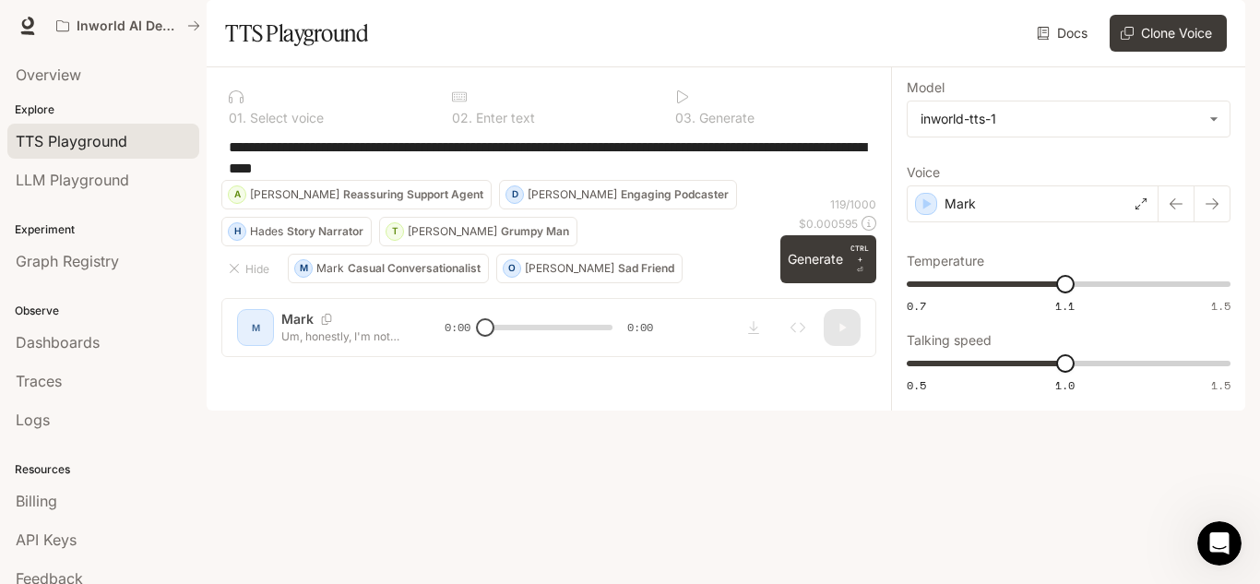 The width and height of the screenshot is (1260, 584). I want to click on p: Grumpy Man, so click(535, 231).